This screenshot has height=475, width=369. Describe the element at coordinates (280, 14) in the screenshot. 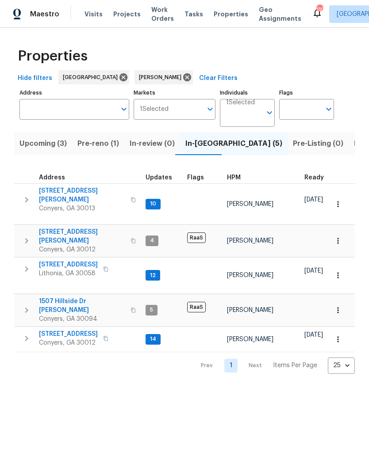

I see `span: Geo Assignments` at that location.